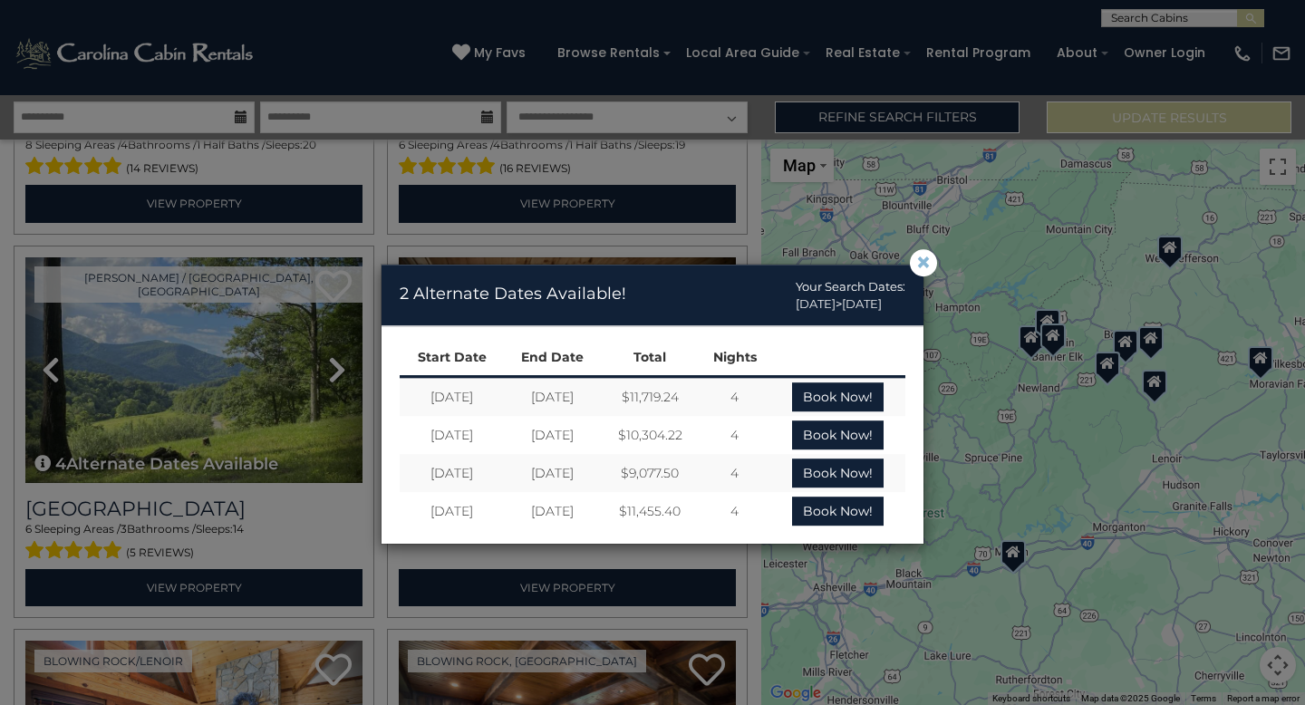  I want to click on button: Close, so click(923, 263).